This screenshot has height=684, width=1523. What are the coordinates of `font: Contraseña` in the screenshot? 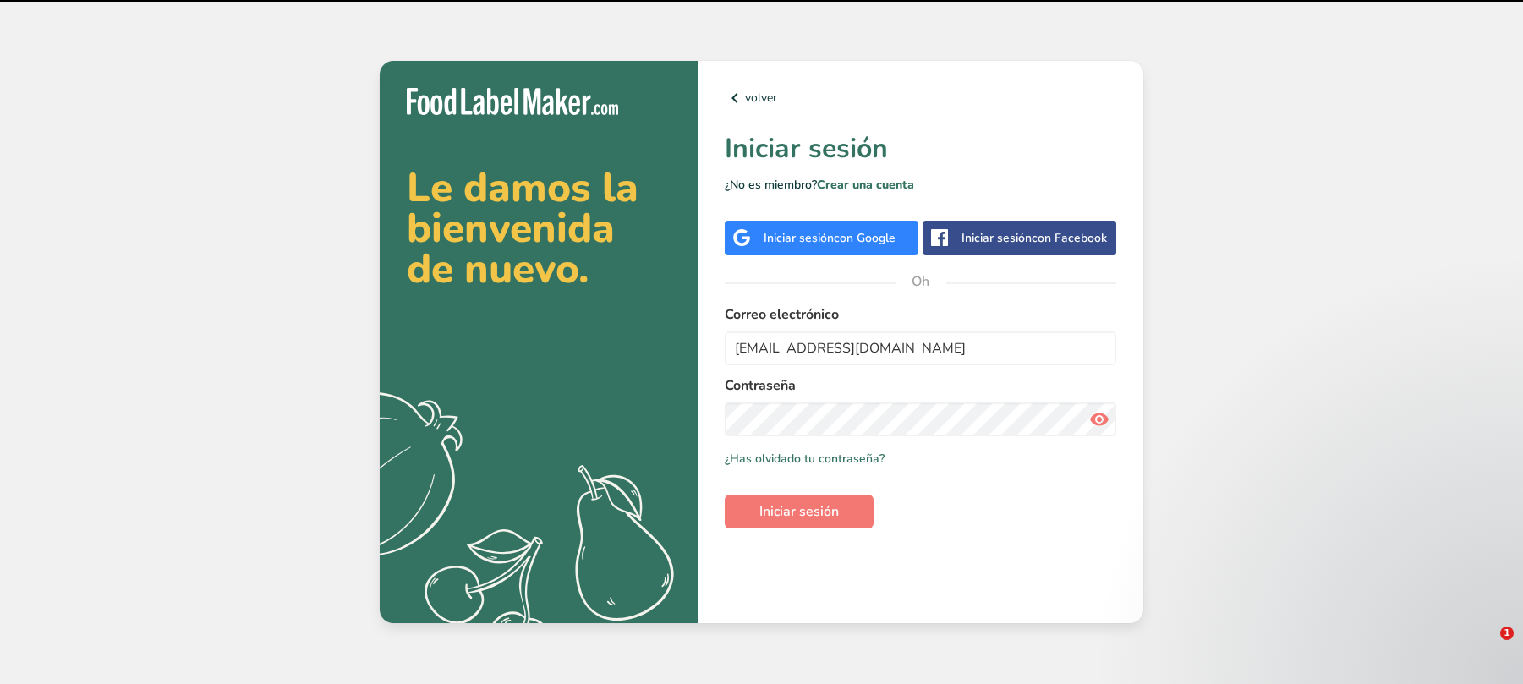 It's located at (760, 386).